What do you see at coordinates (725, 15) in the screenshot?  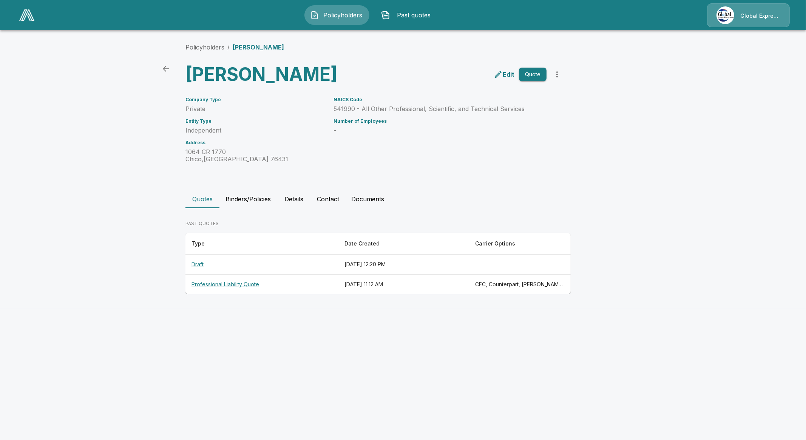 I see `img: Agency Icon` at bounding box center [725, 15].